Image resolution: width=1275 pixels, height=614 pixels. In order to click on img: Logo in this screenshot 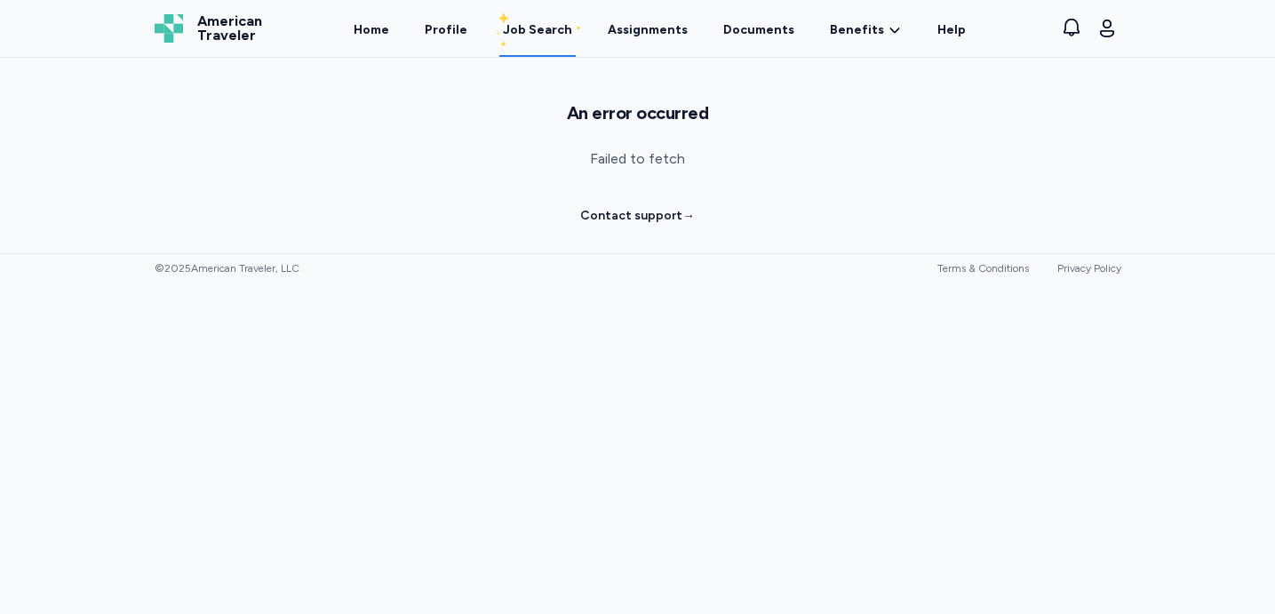, I will do `click(169, 28)`.